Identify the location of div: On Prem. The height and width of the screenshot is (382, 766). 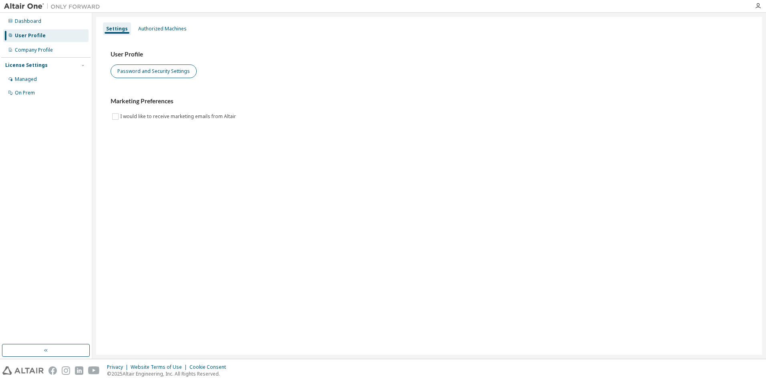
(25, 93).